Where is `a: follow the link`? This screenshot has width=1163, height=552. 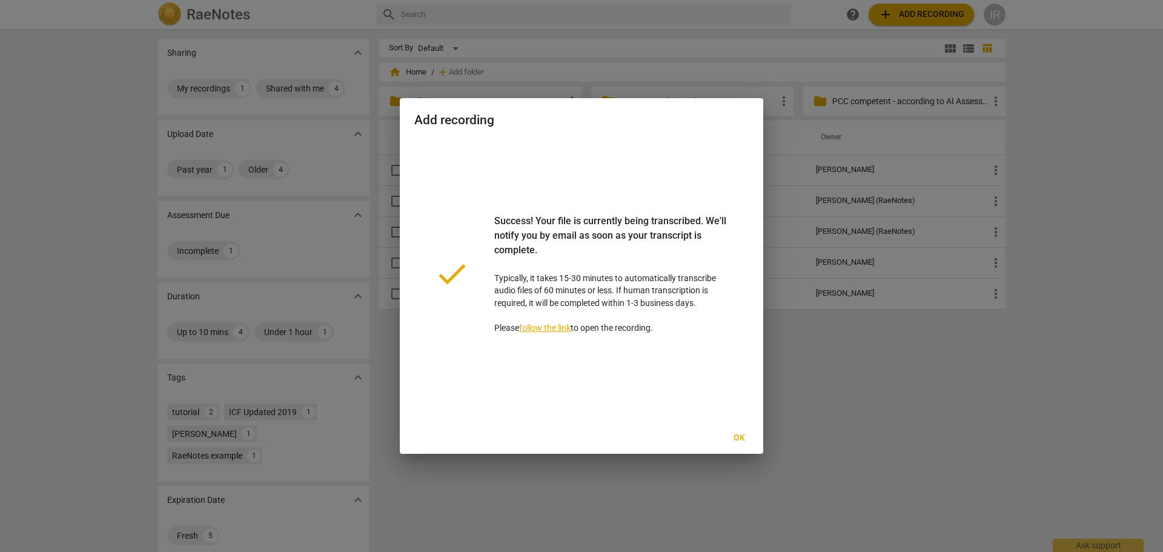 a: follow the link is located at coordinates (545, 328).